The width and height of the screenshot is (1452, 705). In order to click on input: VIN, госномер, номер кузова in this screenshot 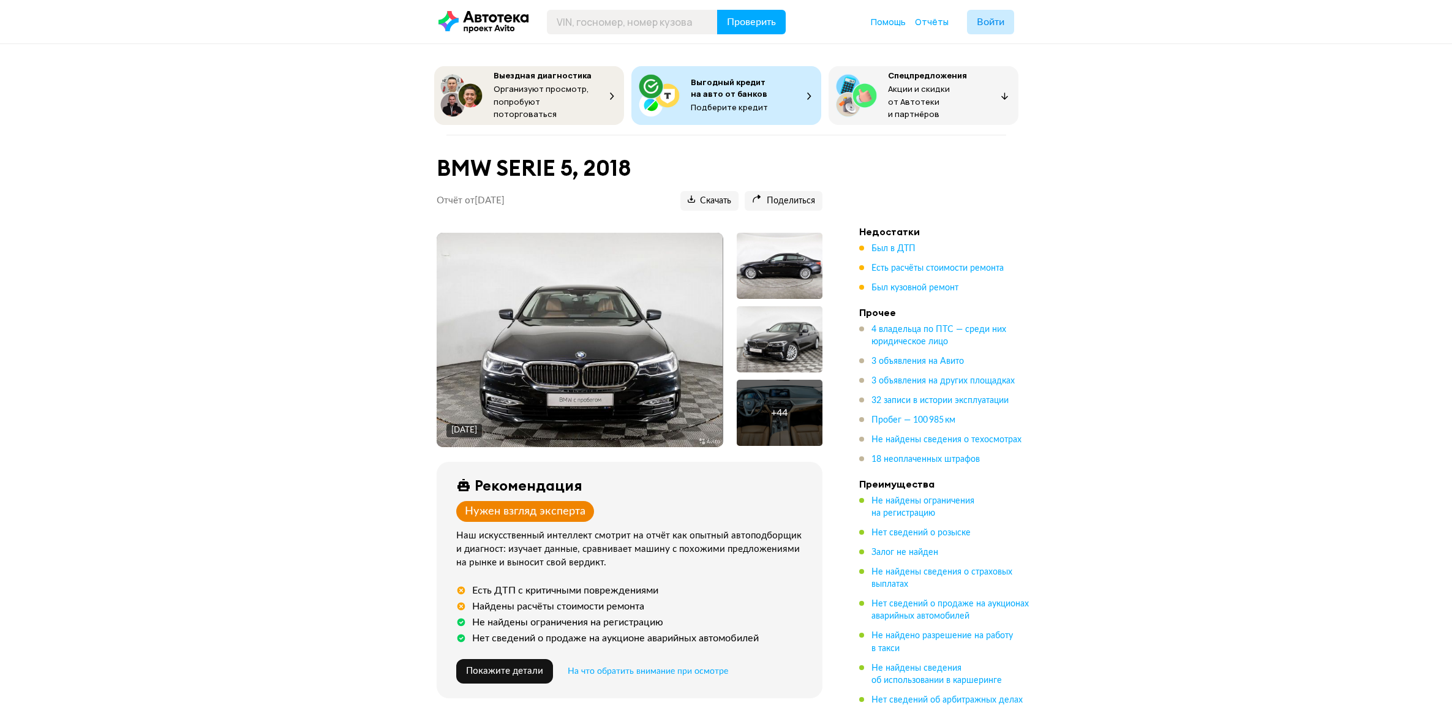, I will do `click(632, 22)`.